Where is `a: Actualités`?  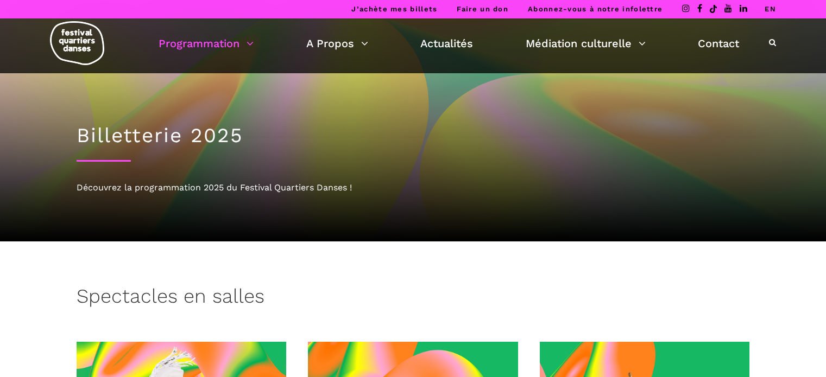 a: Actualités is located at coordinates (446, 43).